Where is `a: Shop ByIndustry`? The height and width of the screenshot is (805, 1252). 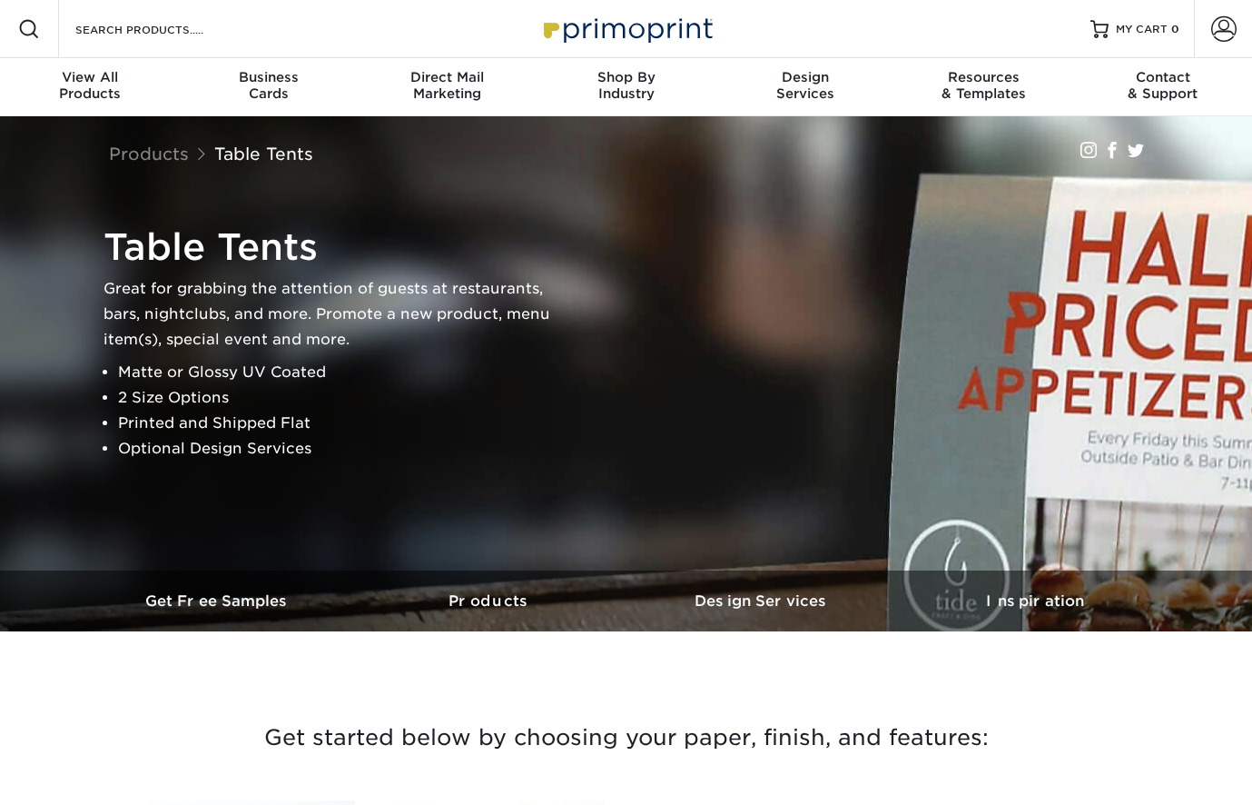
a: Shop ByIndustry is located at coordinates (626, 87).